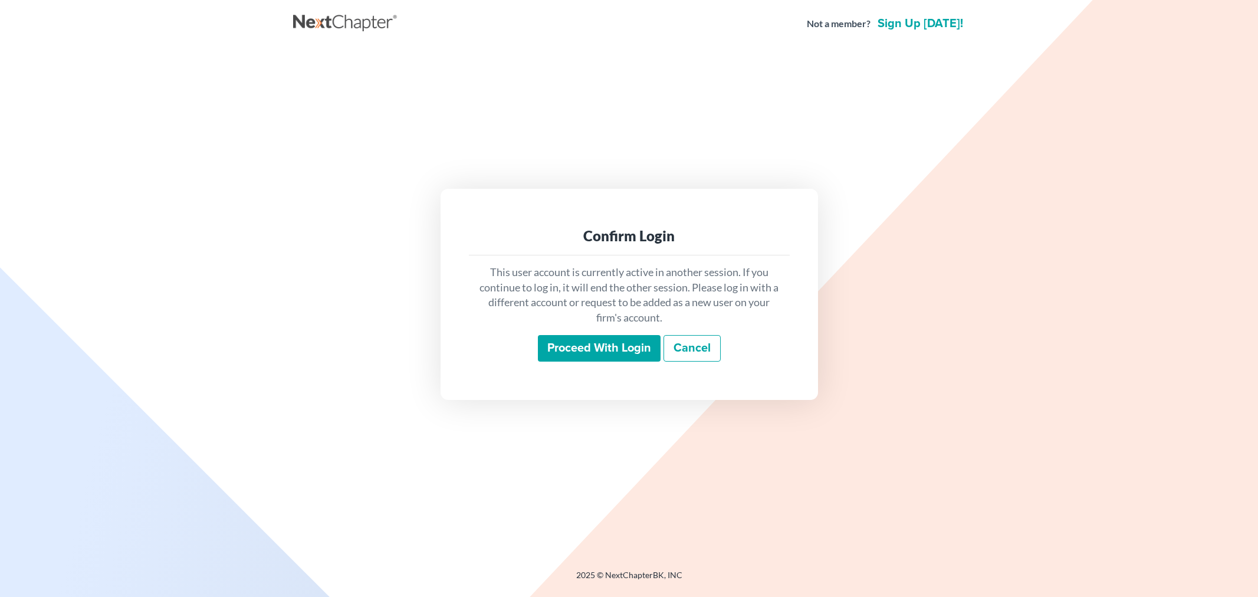 Image resolution: width=1258 pixels, height=597 pixels. What do you see at coordinates (599, 349) in the screenshot?
I see `input: Proceed with login` at bounding box center [599, 349].